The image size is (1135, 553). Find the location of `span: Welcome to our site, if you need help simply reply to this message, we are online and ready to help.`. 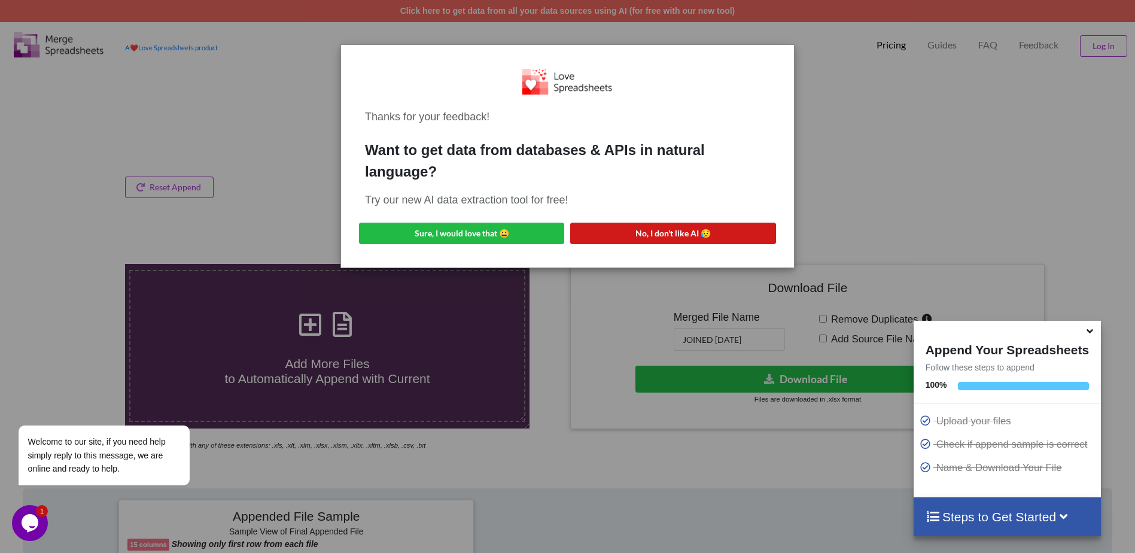

span: Welcome to our site, if you need help simply reply to this message, we are online and ready to help. is located at coordinates (85, 138).